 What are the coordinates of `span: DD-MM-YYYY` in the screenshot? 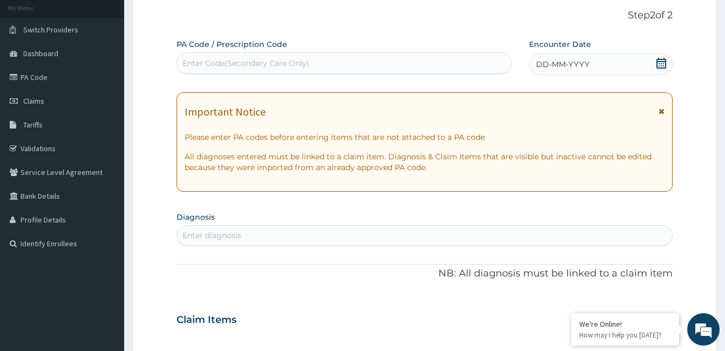 It's located at (562, 64).